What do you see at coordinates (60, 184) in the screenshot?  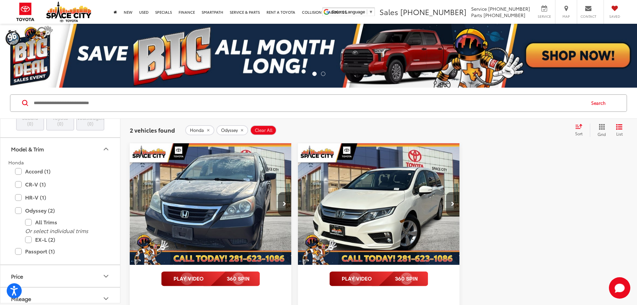 I see `label: CR-V (1)` at bounding box center [60, 184].